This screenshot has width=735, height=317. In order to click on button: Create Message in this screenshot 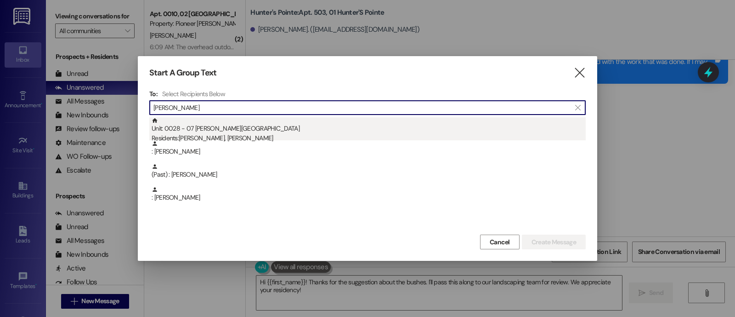, I will do `click(554, 242)`.